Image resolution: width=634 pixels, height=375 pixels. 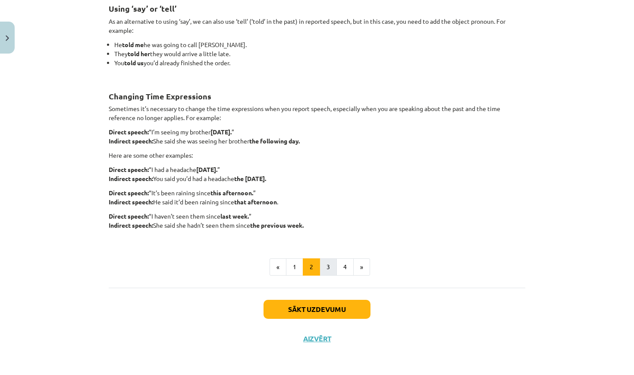 I want to click on button: 4, so click(x=345, y=267).